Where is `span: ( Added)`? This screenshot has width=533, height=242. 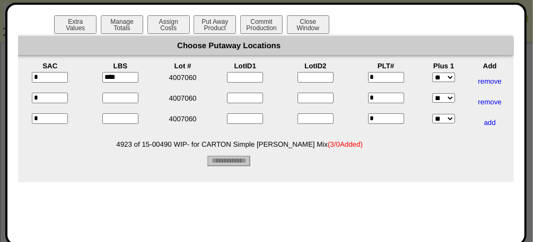
span: ( Added) is located at coordinates (345, 144).